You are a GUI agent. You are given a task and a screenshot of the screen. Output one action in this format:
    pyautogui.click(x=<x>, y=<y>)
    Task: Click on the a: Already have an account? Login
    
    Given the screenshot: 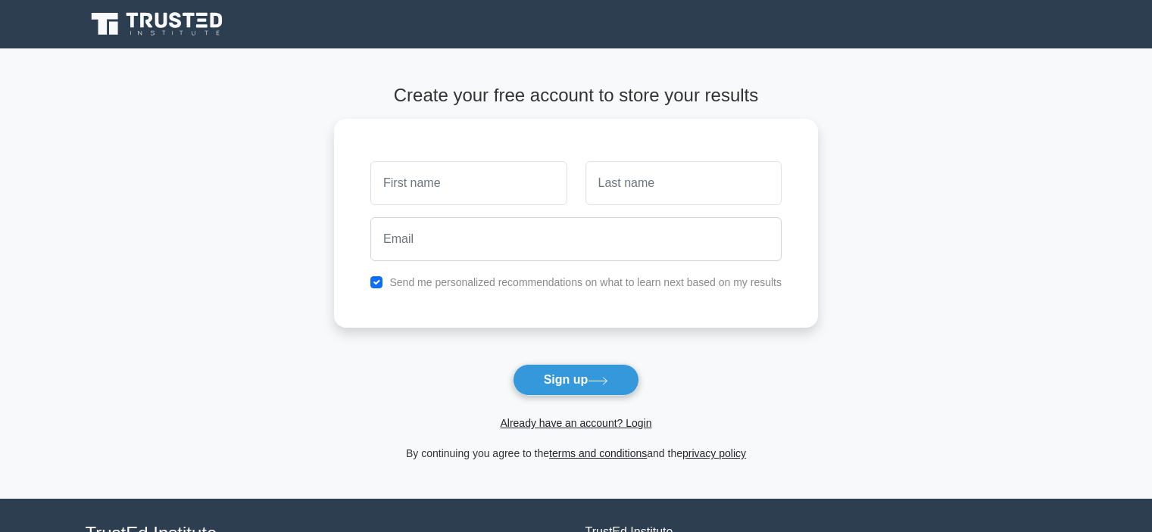 What is the action you would take?
    pyautogui.click(x=576, y=423)
    